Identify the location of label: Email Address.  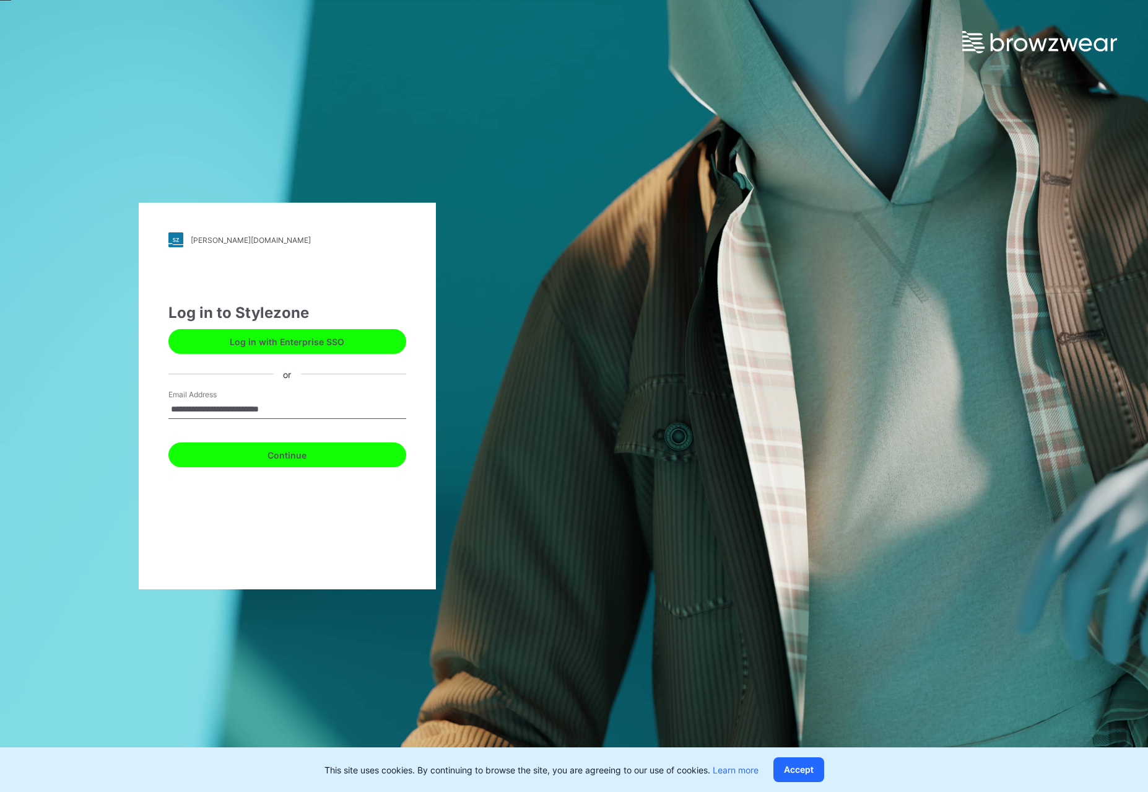
(212, 395).